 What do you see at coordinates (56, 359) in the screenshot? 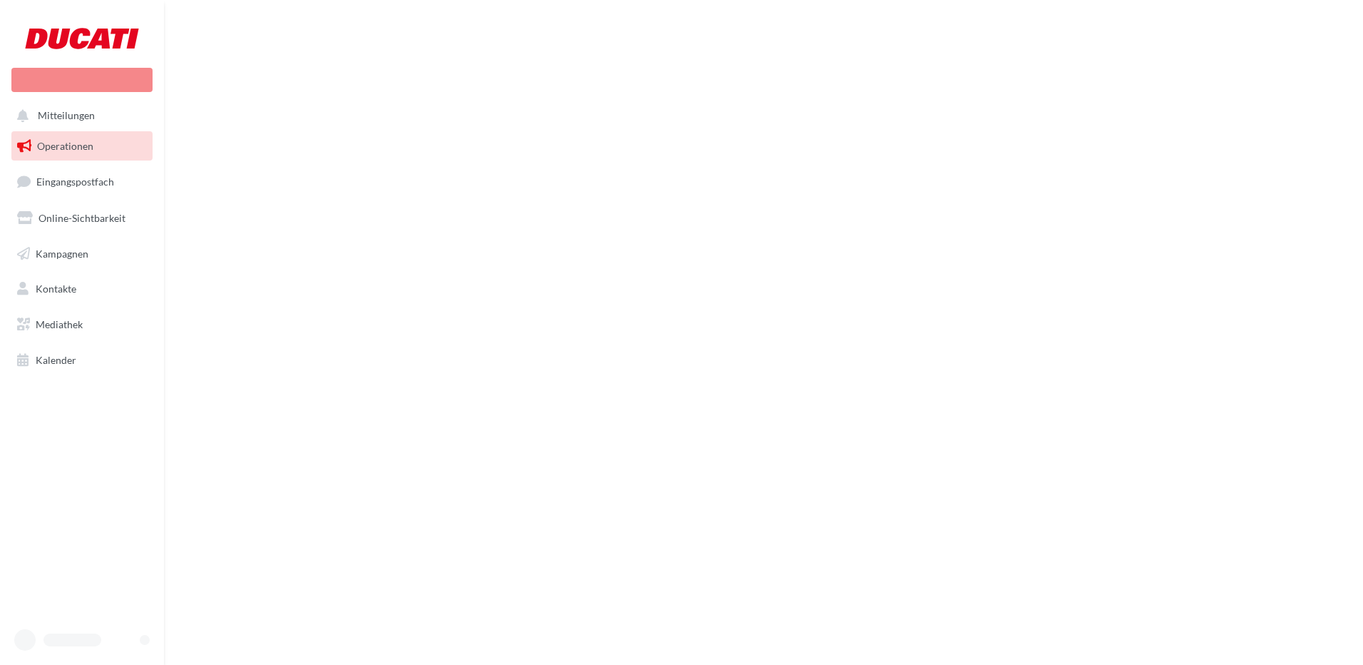
I see `span: Kalender` at bounding box center [56, 359].